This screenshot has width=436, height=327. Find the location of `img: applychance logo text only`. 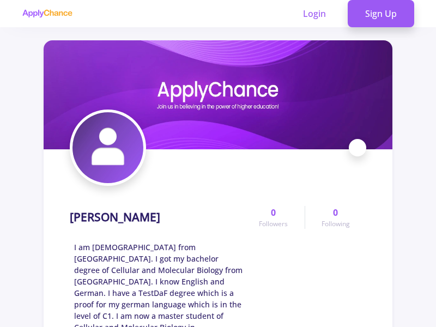

img: applychance logo text only is located at coordinates (47, 14).